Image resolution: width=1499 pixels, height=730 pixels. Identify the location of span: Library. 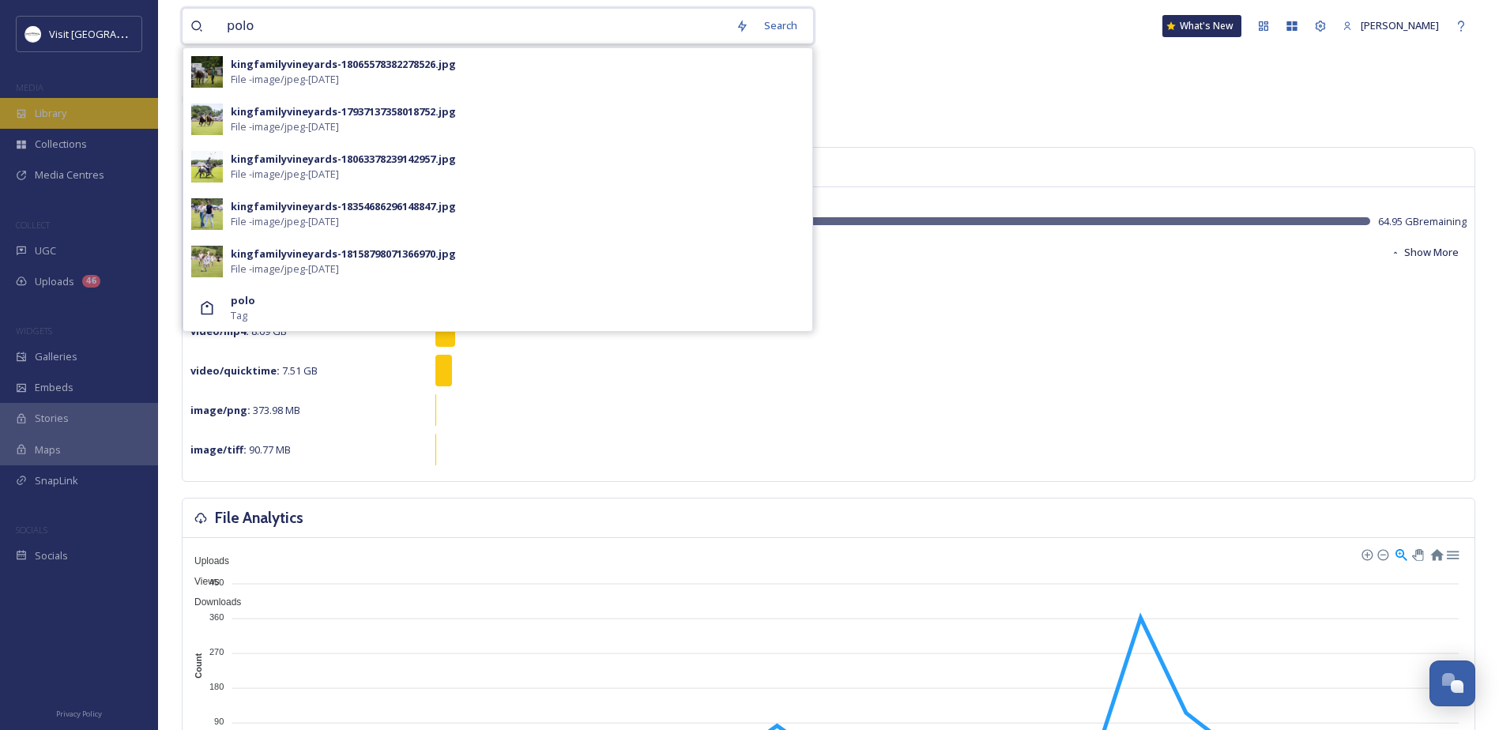
(51, 113).